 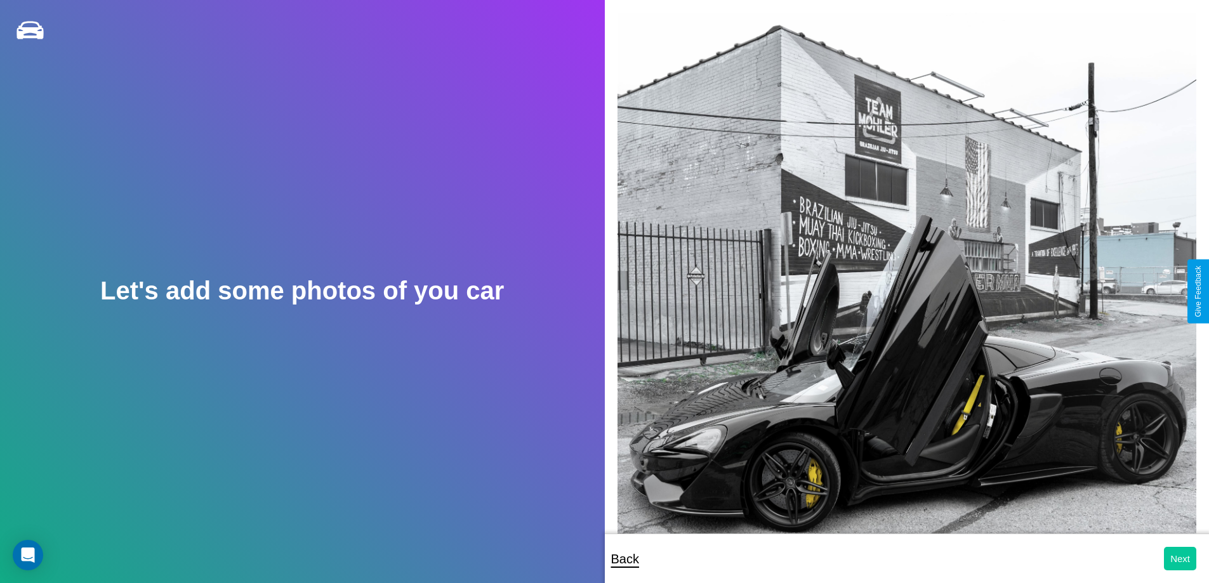 I want to click on p: Back, so click(x=625, y=559).